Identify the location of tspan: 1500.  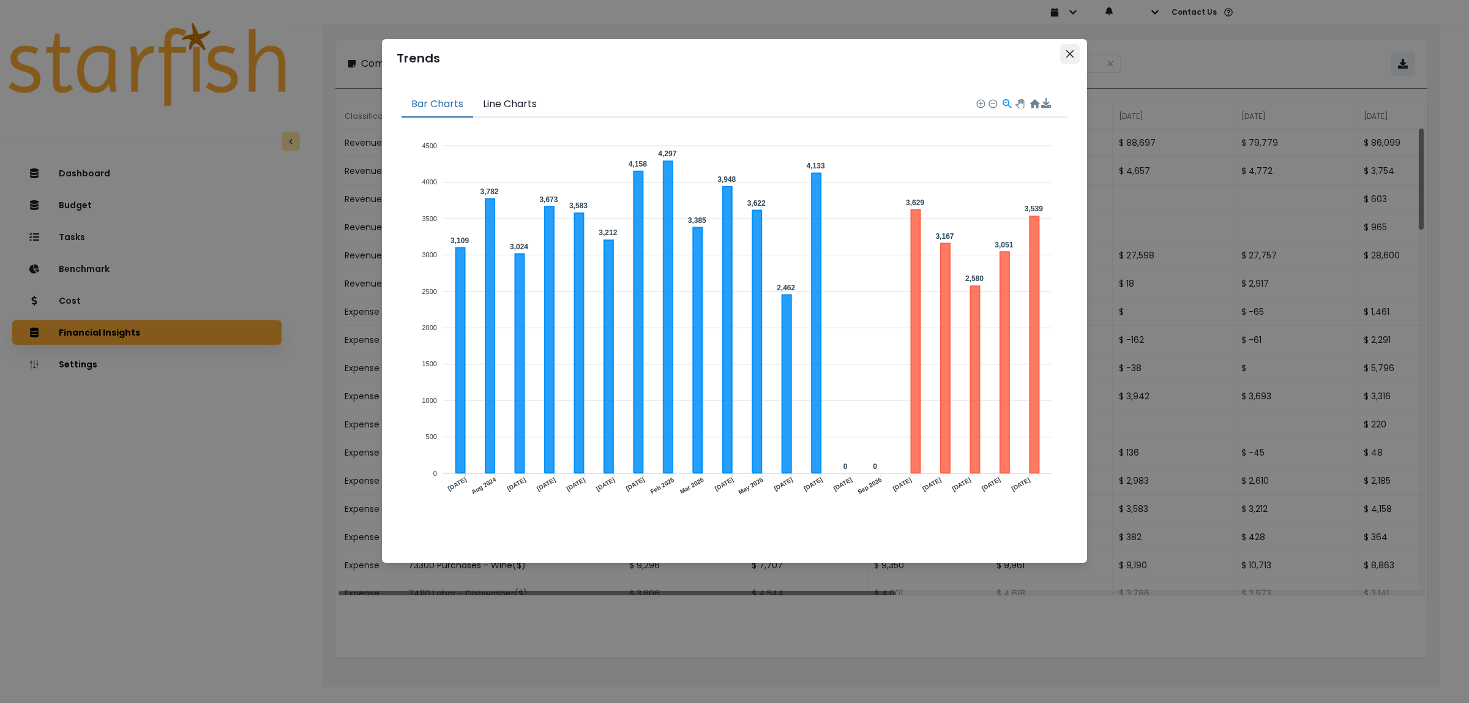
(429, 364).